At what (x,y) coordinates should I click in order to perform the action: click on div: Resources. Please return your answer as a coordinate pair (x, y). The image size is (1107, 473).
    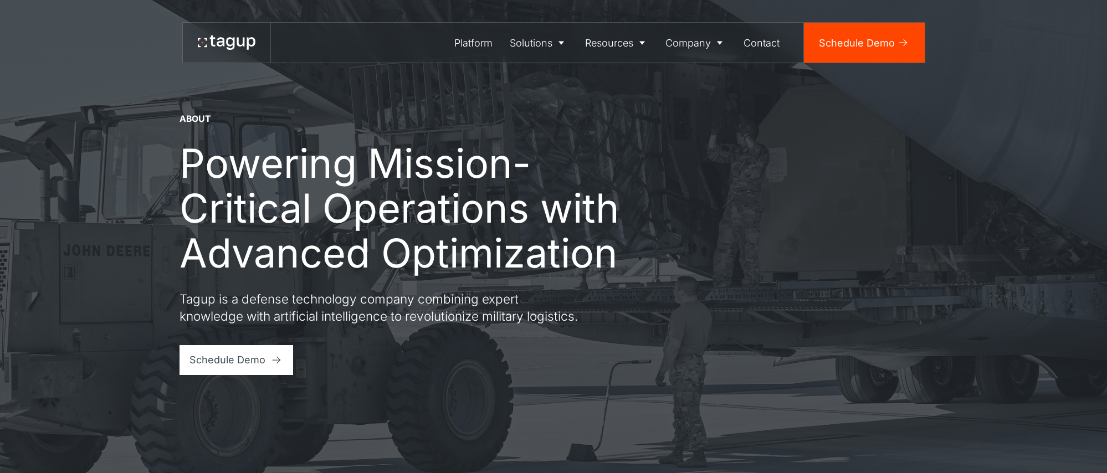
    Looking at the image, I should click on (609, 43).